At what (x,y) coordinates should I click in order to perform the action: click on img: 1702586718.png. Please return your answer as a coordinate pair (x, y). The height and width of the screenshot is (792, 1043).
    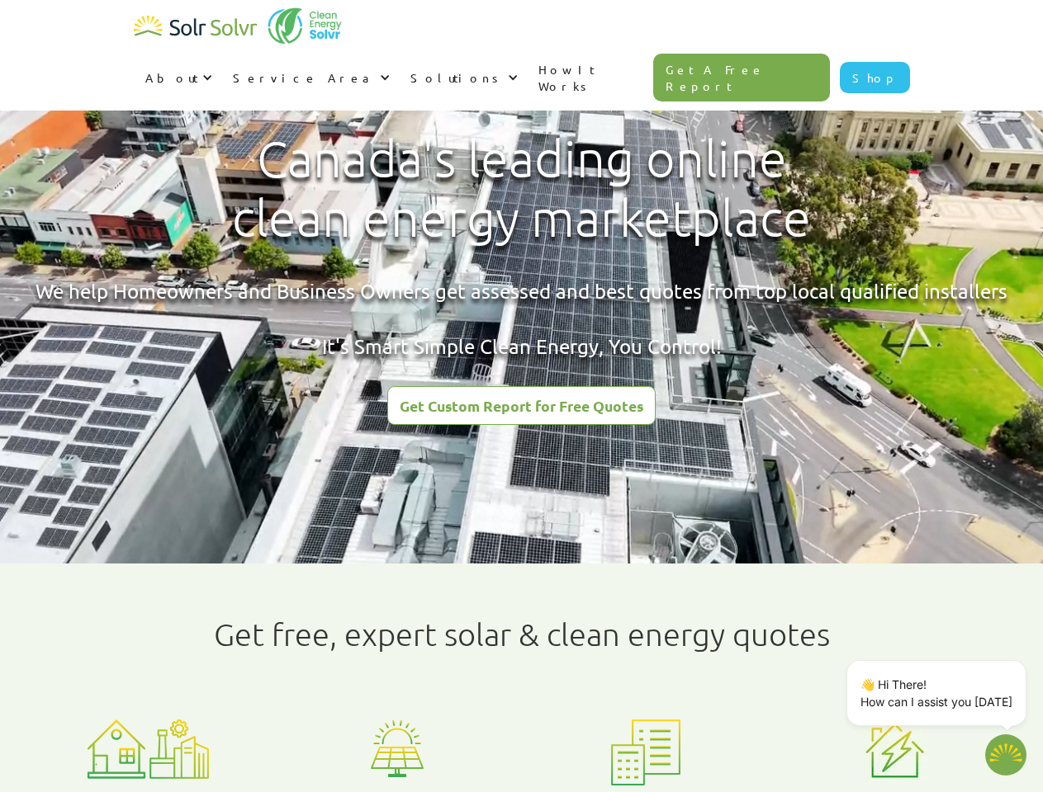
    Looking at the image, I should click on (1005, 755).